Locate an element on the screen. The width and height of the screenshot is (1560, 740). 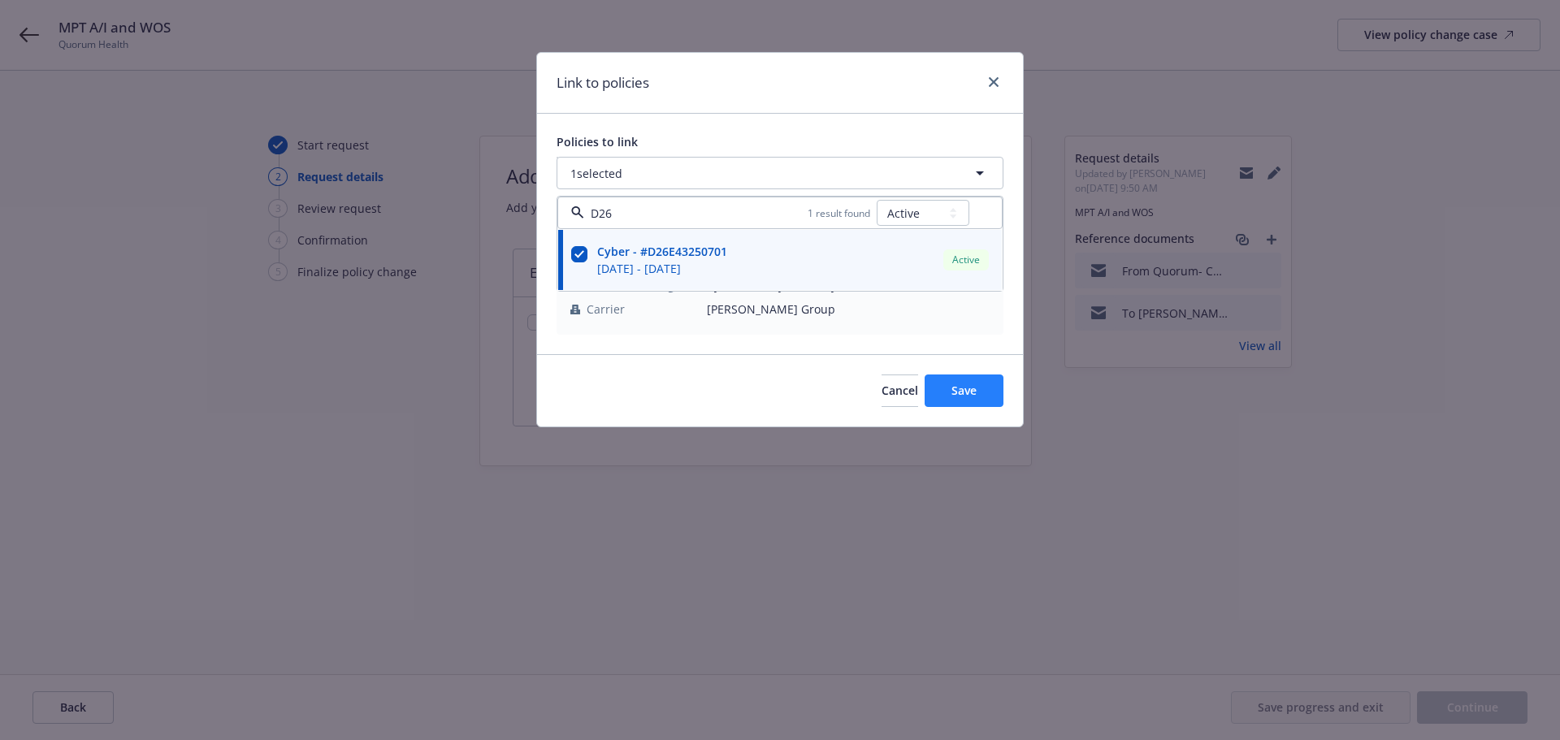
span: Cancel is located at coordinates (899, 390).